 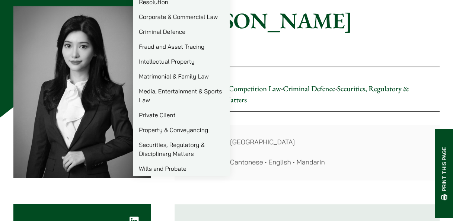 I want to click on a: Securities, Regulatory & Disciplinary Matters, so click(x=181, y=149).